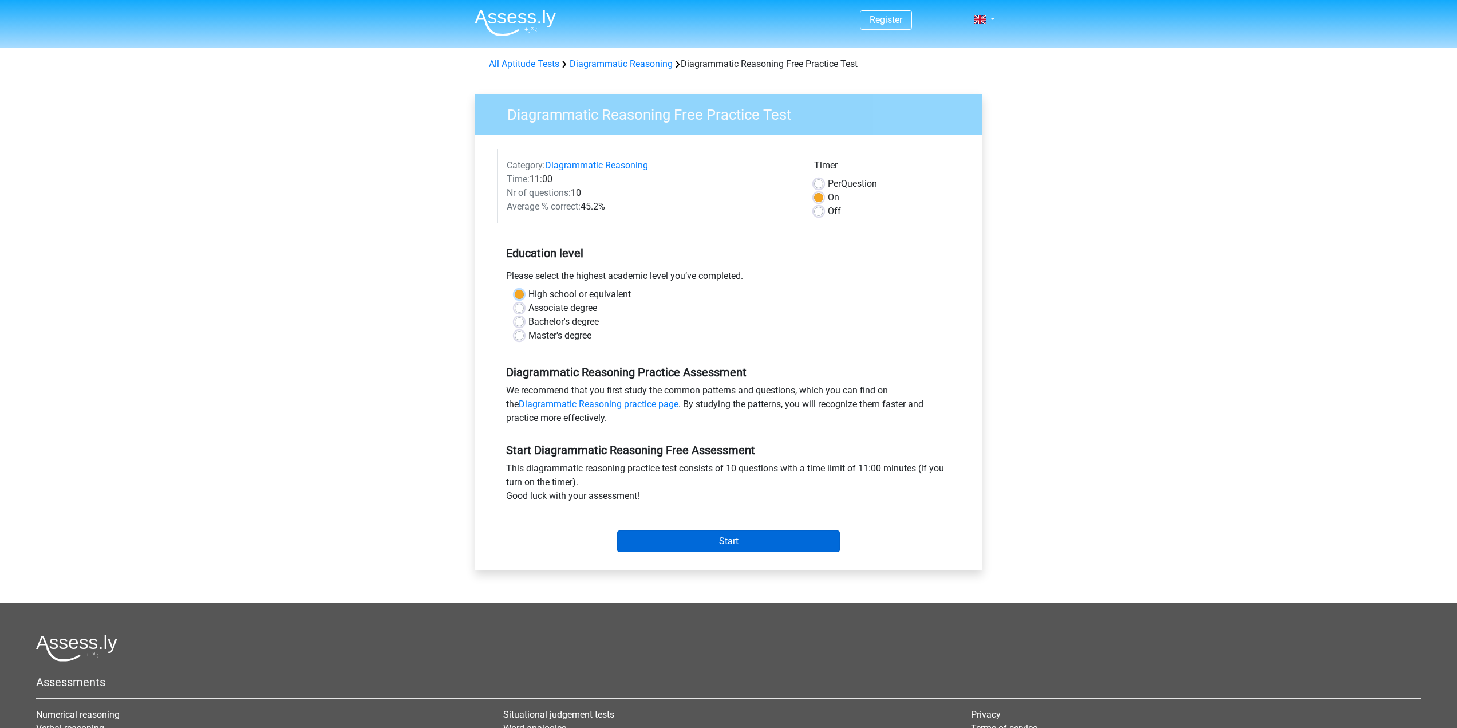  What do you see at coordinates (543, 206) in the screenshot?
I see `span: Average % correct:` at bounding box center [543, 206].